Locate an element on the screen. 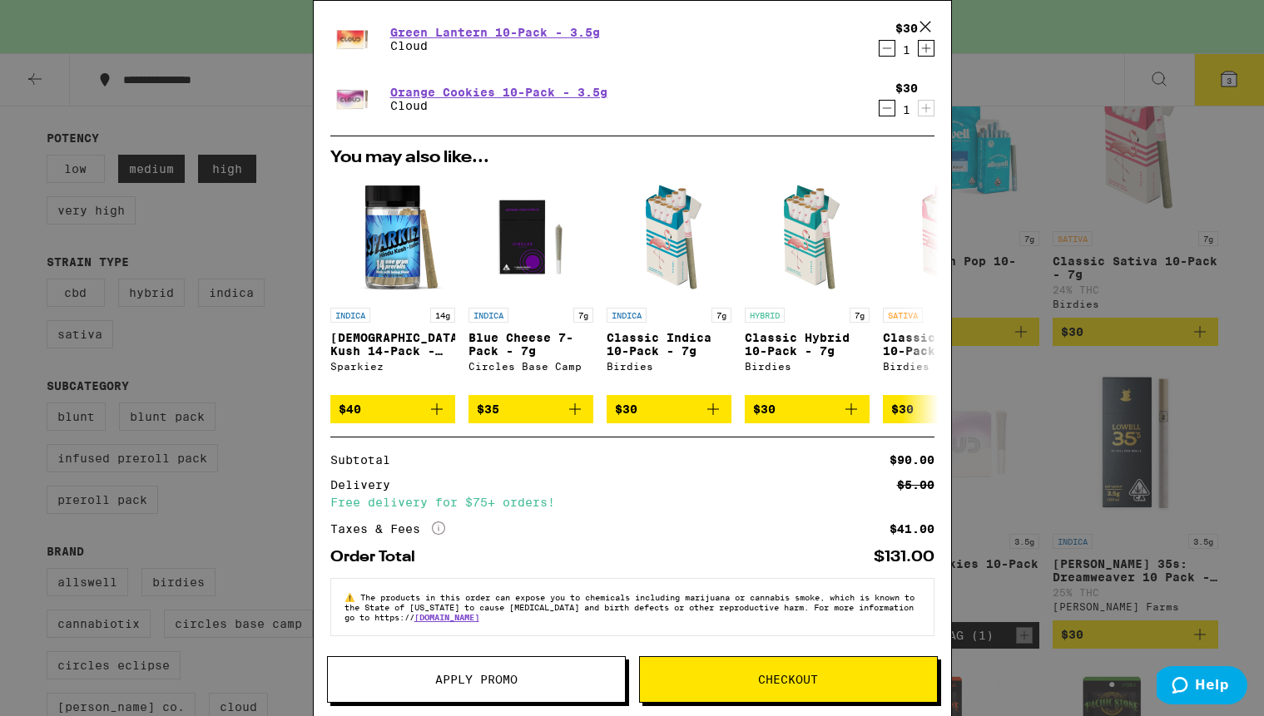 Image resolution: width=1264 pixels, height=716 pixels. p: Blue Cheese 7-Pack - 7g is located at coordinates (531, 344).